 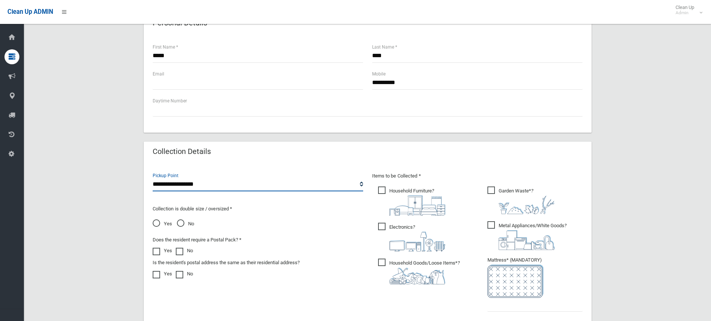 I want to click on span: Electronics, so click(x=412, y=237).